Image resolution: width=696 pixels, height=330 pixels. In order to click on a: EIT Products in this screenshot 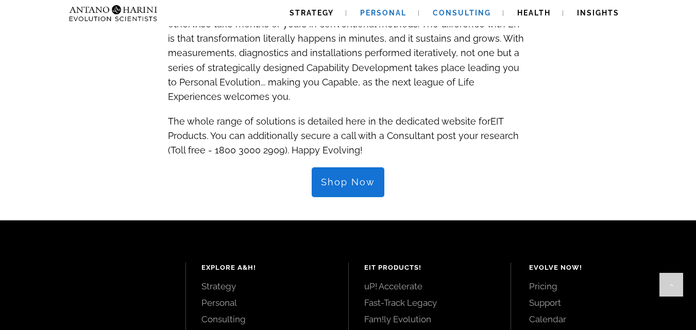, I will do `click(335, 127)`.